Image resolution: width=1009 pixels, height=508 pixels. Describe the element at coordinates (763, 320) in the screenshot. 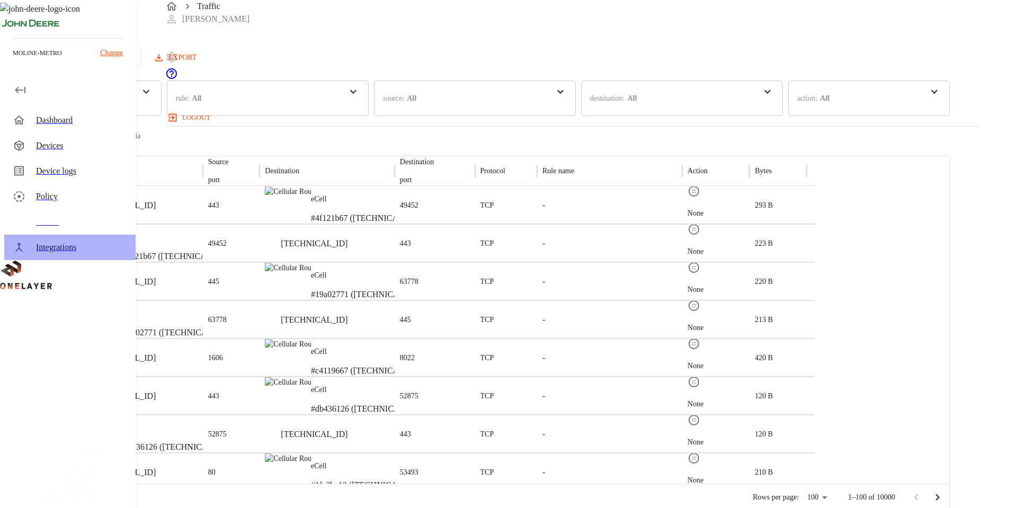

I see `p: 213 B` at that location.